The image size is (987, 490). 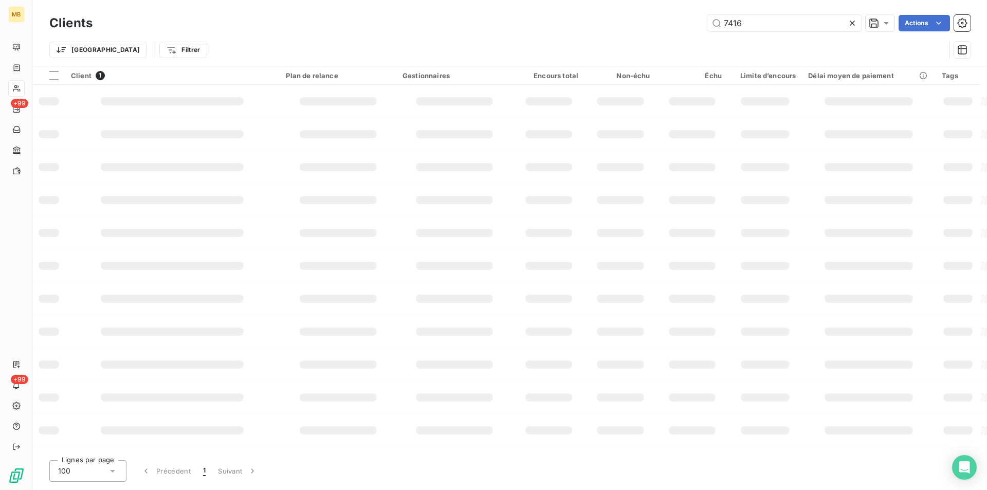 What do you see at coordinates (924, 23) in the screenshot?
I see `button: Actions` at bounding box center [924, 23].